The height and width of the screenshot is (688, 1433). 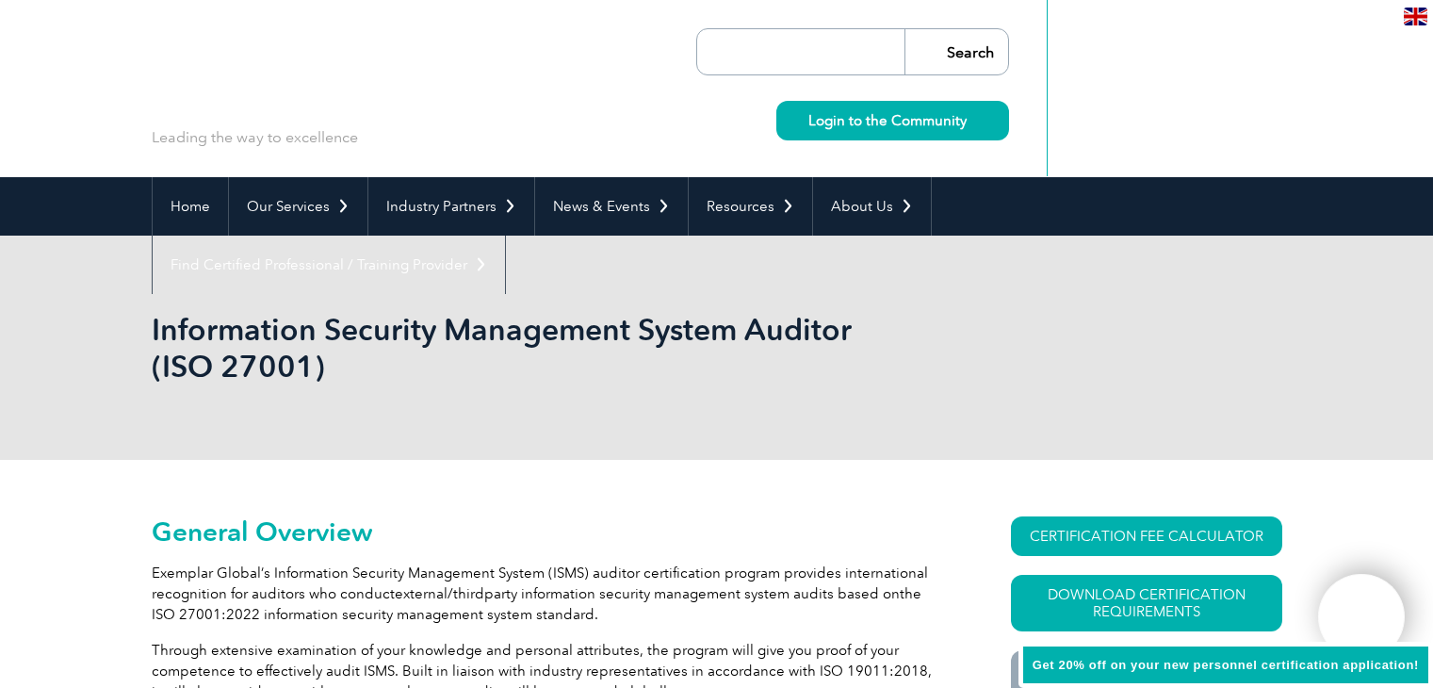 What do you see at coordinates (298, 206) in the screenshot?
I see `a: Our Services` at bounding box center [298, 206].